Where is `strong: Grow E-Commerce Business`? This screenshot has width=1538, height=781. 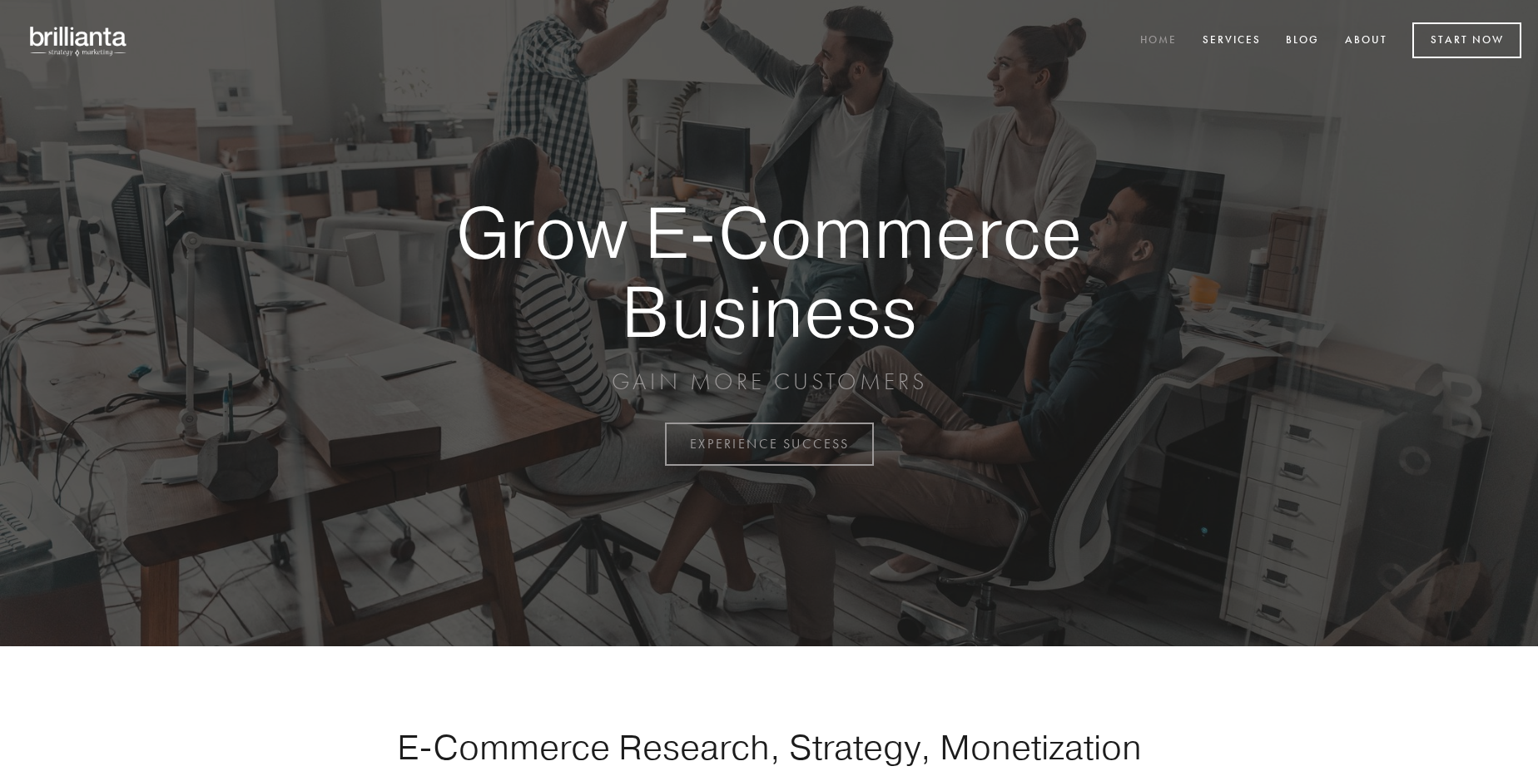
strong: Grow E-Commerce Business is located at coordinates (769, 271).